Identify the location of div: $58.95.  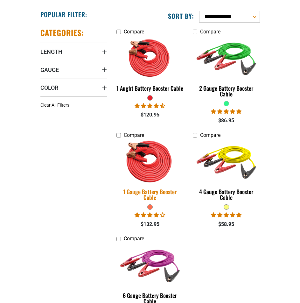
(226, 224).